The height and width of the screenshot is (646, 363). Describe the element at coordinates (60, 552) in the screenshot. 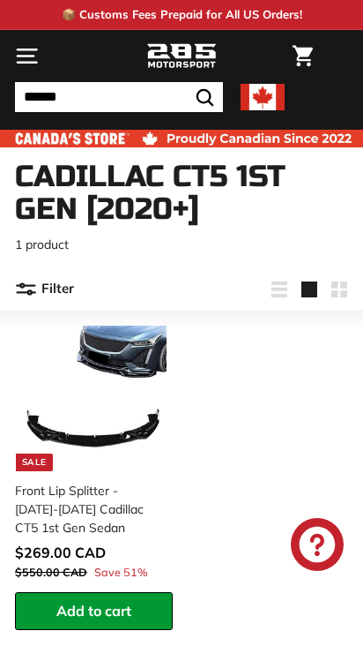

I see `span: $269.00 CAD` at that location.